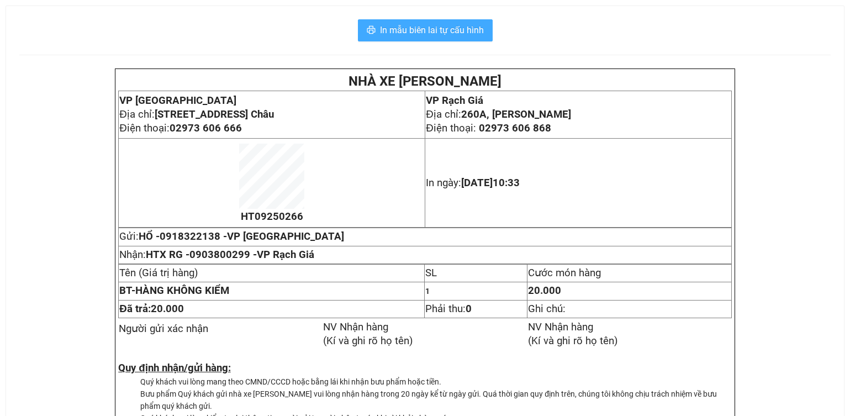 This screenshot has width=850, height=416. I want to click on span: 0903800299 -, so click(252, 255).